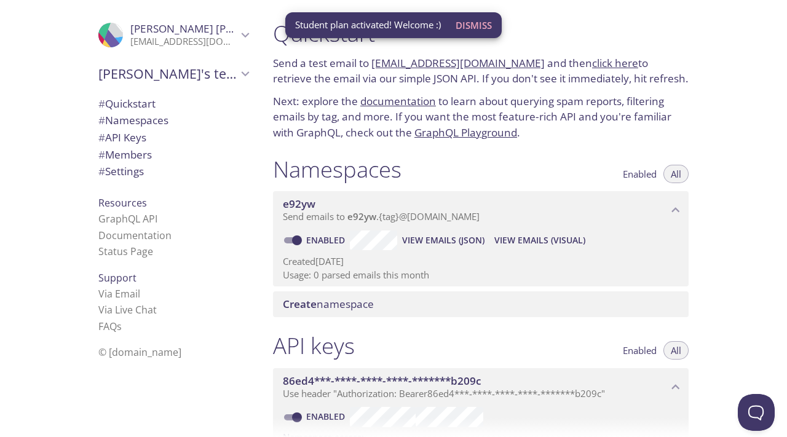  What do you see at coordinates (398, 101) in the screenshot?
I see `a: documentation` at bounding box center [398, 101].